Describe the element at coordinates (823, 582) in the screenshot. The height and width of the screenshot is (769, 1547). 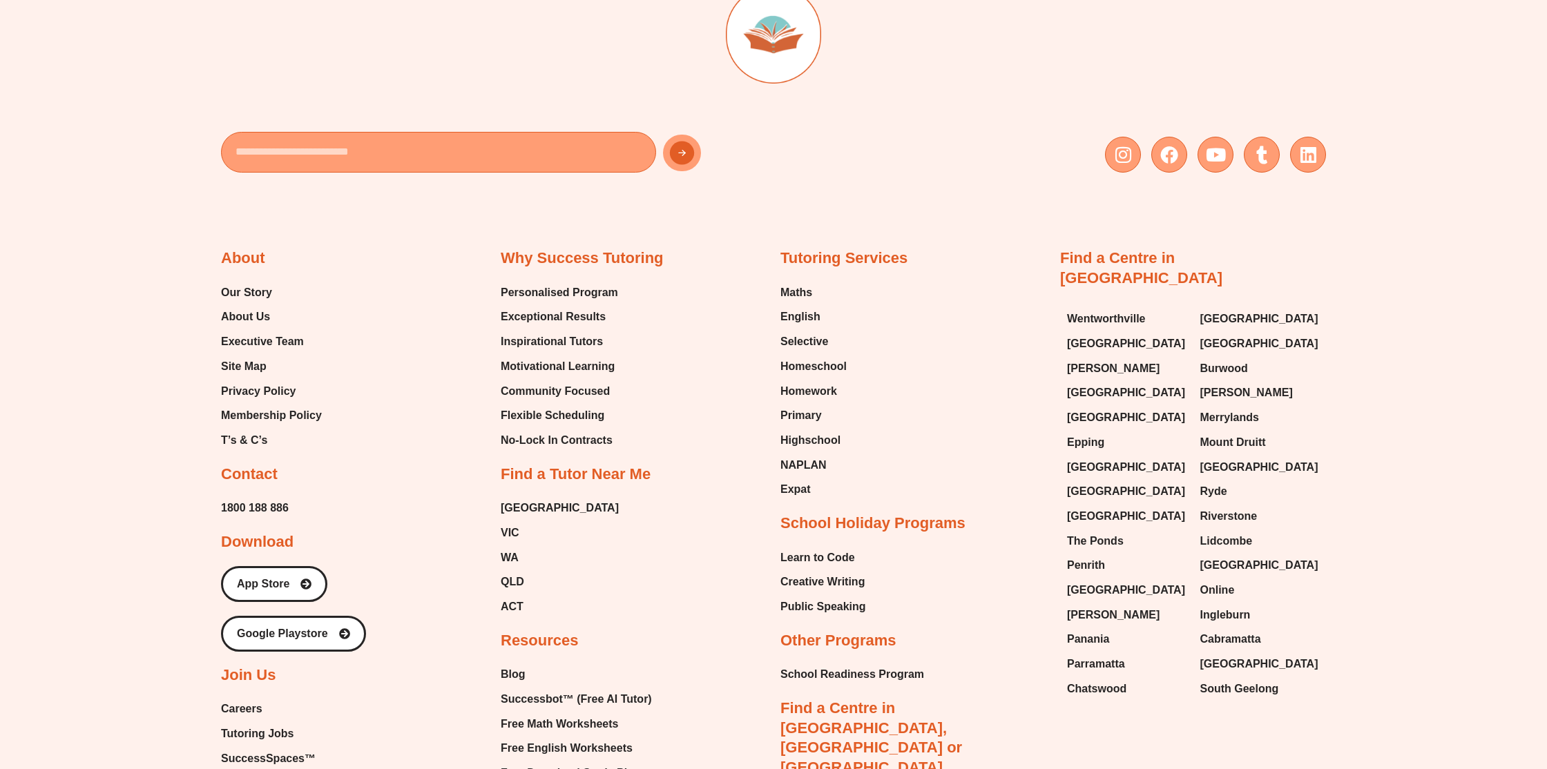
I see `a: Creative Writing` at that location.